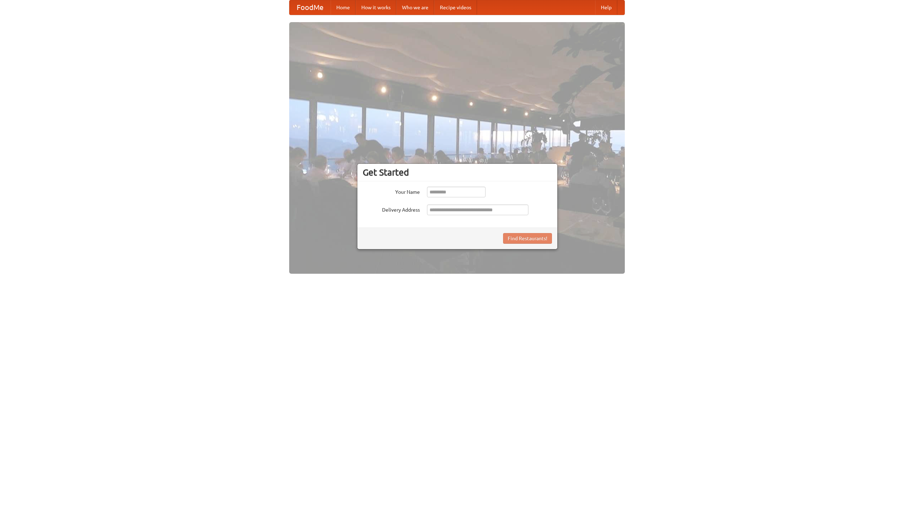 This screenshot has height=505, width=914. Describe the element at coordinates (527, 238) in the screenshot. I see `button: Find Restaurants!` at that location.